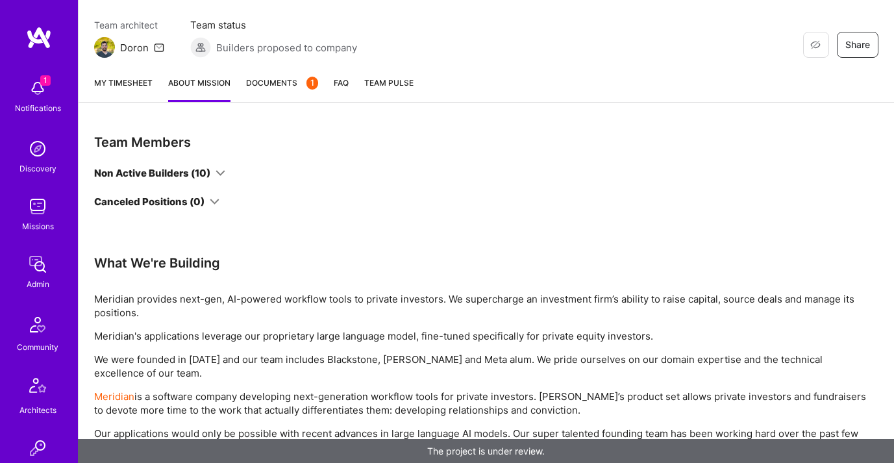 Image resolution: width=894 pixels, height=463 pixels. I want to click on div: Architects, so click(38, 410).